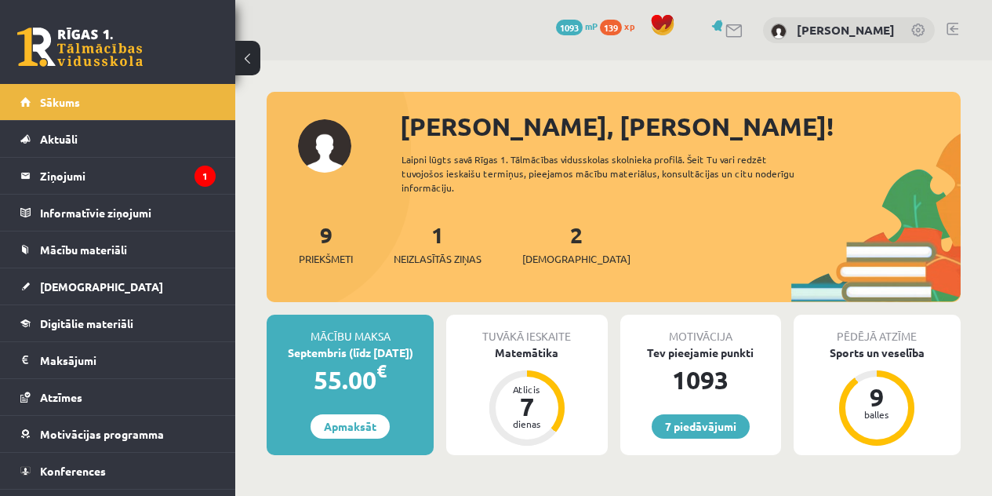 The height and width of the screenshot is (496, 992). Describe the element at coordinates (527, 389) in the screenshot. I see `div: Atlicis` at that location.